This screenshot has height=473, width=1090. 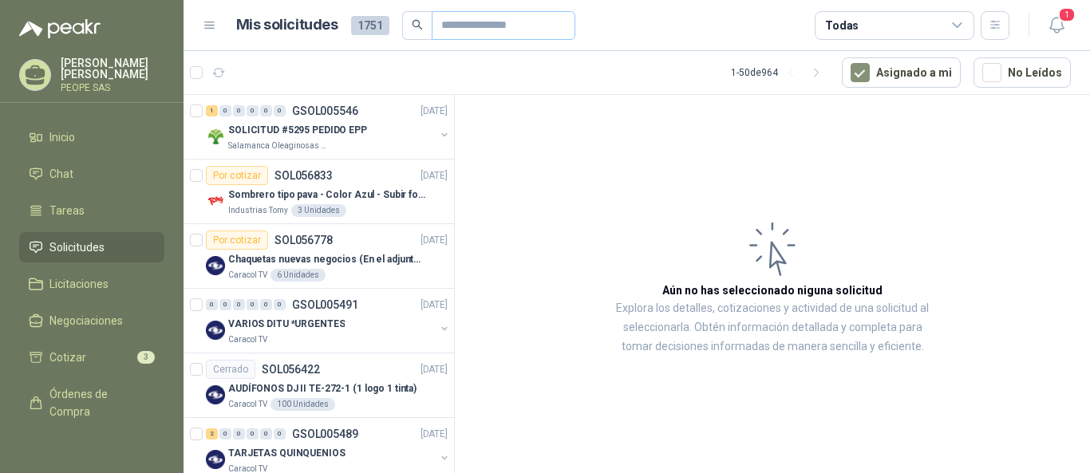 What do you see at coordinates (772, 290) in the screenshot?
I see `h3: Aún no has seleccionado niguna solicitud` at bounding box center [772, 290].